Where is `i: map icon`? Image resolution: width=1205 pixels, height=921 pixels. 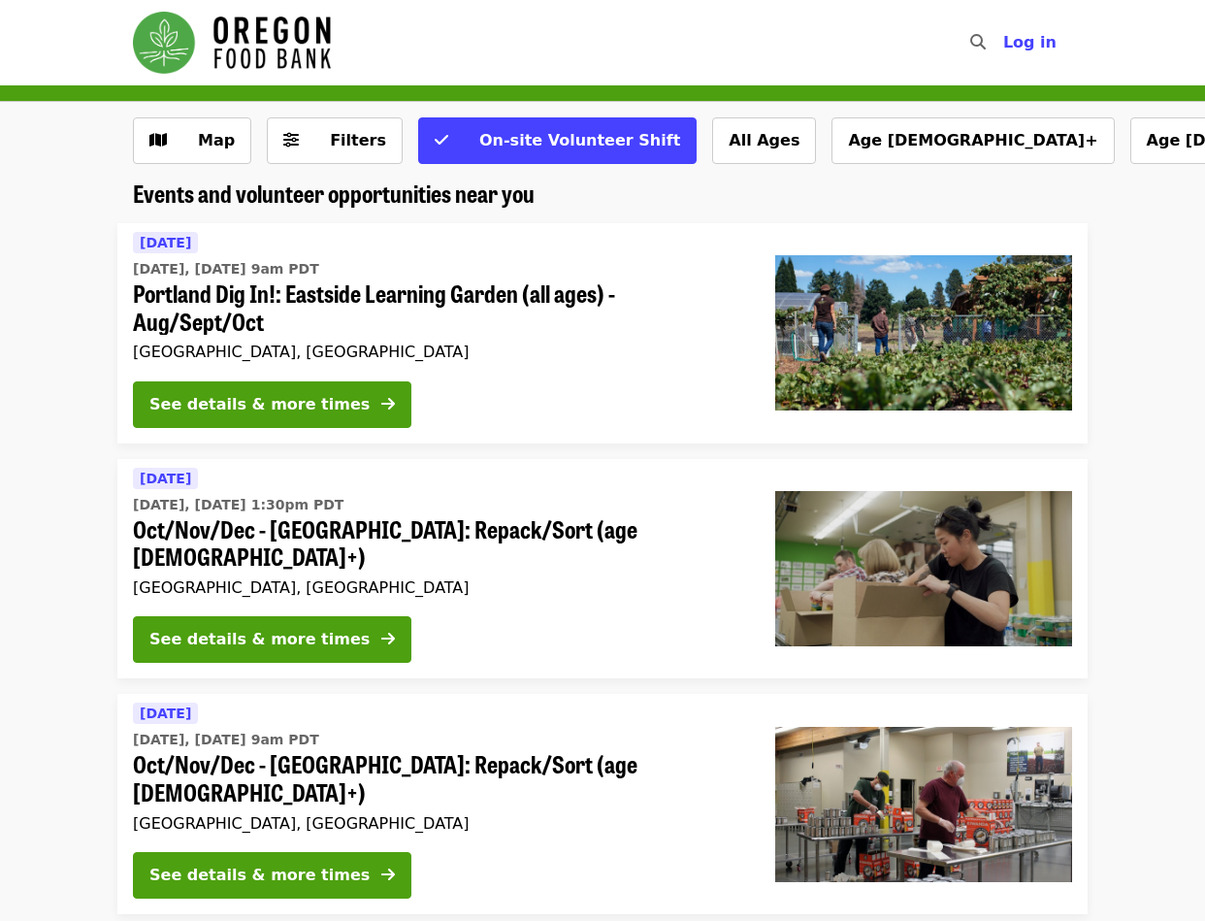 i: map icon is located at coordinates (158, 140).